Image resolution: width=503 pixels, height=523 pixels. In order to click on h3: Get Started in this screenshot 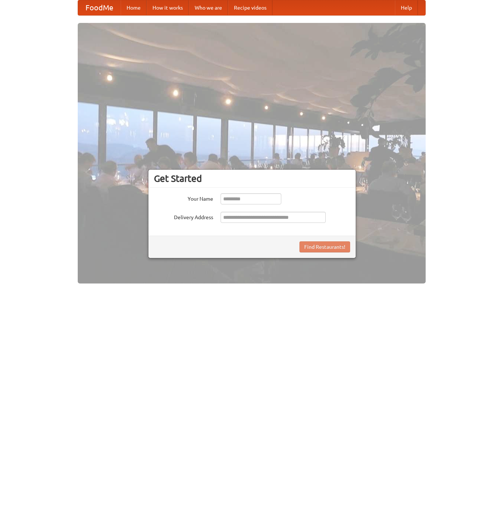, I will do `click(252, 179)`.